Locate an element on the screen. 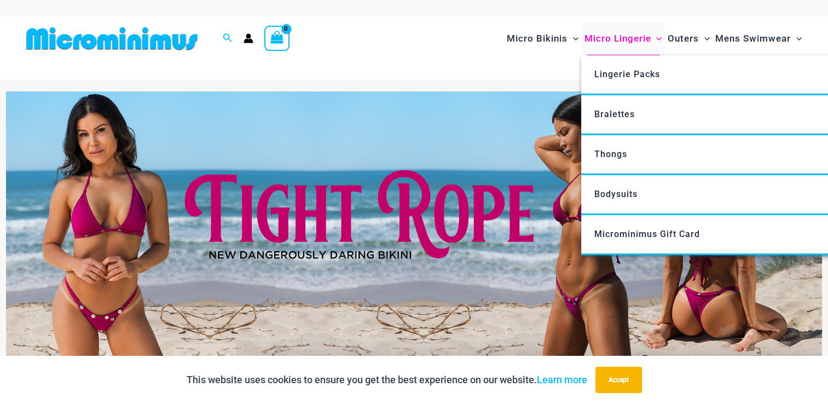  a: Micro LingerieMenu ToggleMenu Toggle is located at coordinates (622, 38).